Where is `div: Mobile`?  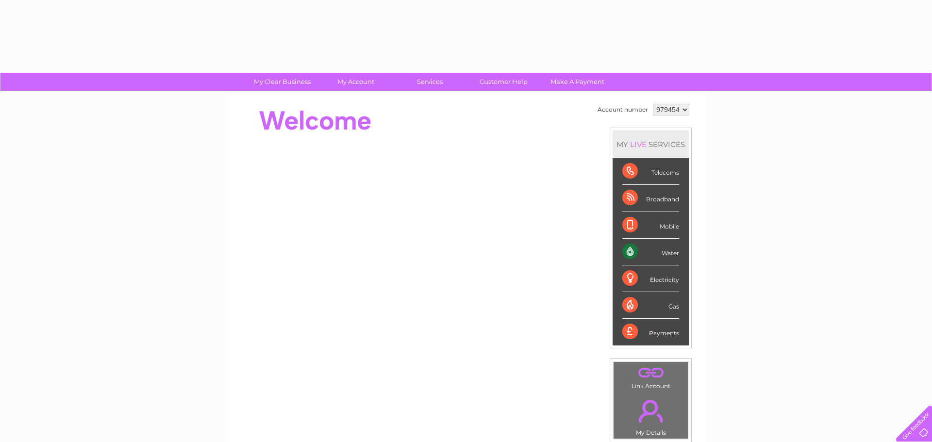
div: Mobile is located at coordinates (650, 225).